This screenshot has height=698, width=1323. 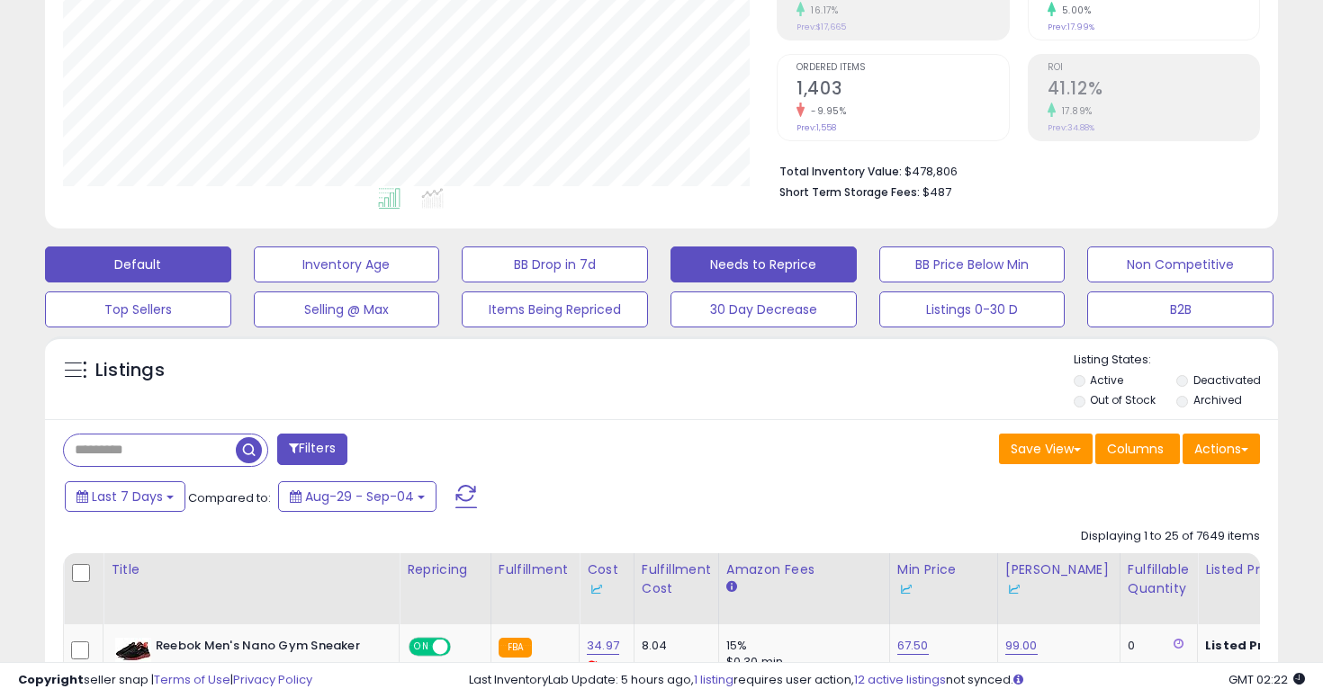 I want to click on button: Top Sellers, so click(x=138, y=310).